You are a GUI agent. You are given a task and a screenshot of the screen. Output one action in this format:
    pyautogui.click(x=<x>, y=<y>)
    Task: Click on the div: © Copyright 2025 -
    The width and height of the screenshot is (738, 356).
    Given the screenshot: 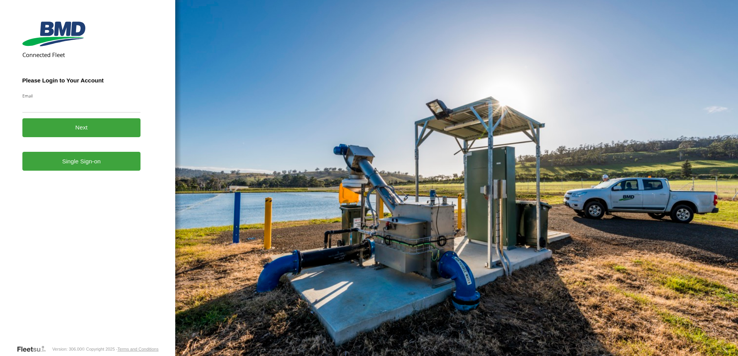 What is the action you would take?
    pyautogui.click(x=120, y=350)
    